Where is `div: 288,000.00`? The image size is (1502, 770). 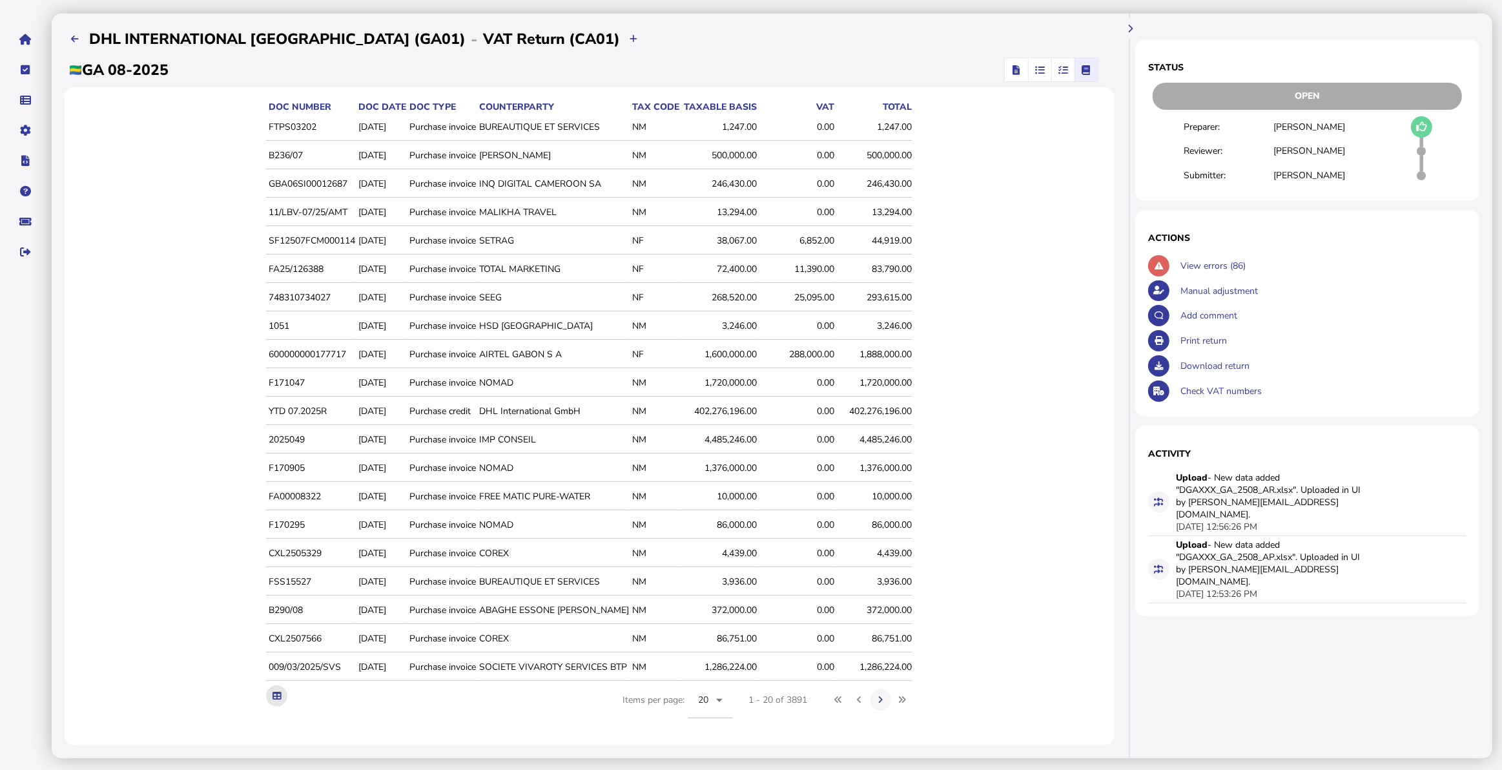
div: 288,000.00 is located at coordinates (797, 354).